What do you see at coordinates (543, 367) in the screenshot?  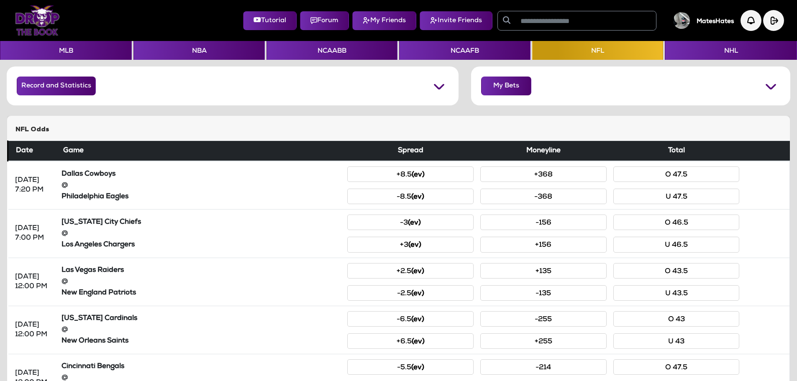 I see `button: -214` at bounding box center [543, 367].